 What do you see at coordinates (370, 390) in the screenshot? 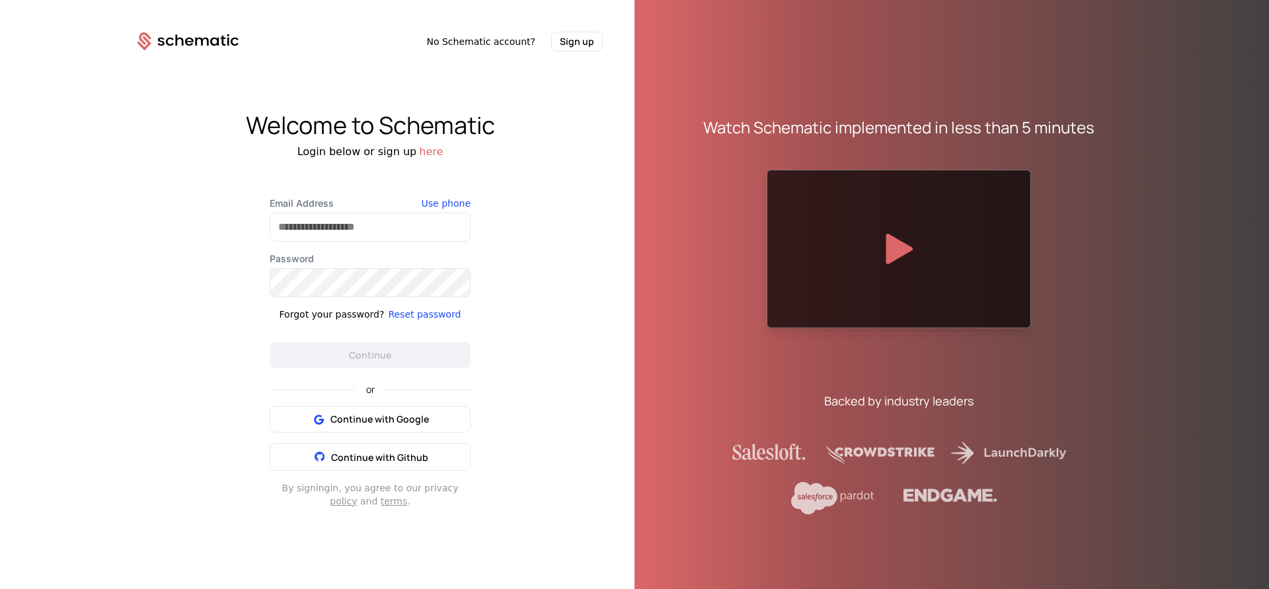
I see `span: or` at bounding box center [370, 390].